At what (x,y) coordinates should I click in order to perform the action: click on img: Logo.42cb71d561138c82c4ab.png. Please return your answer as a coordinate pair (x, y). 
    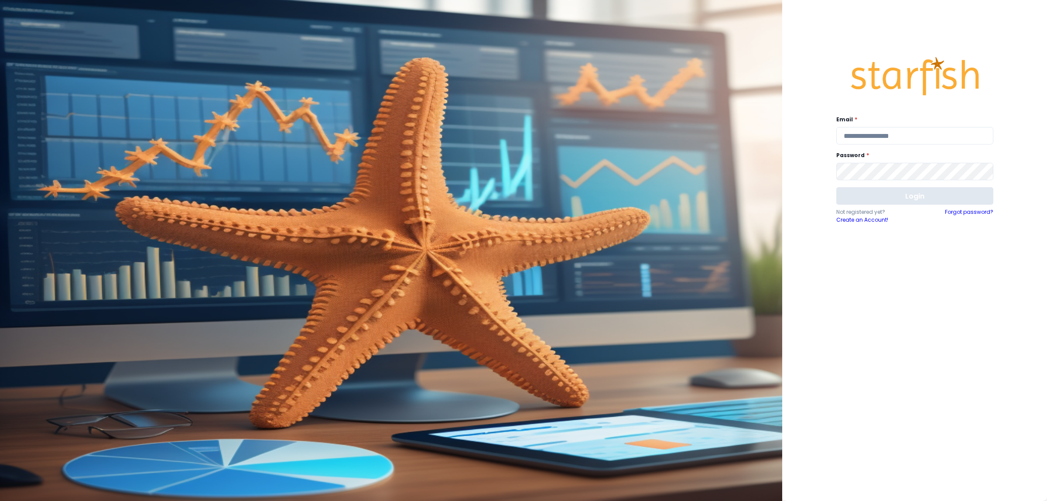
    Looking at the image, I should click on (915, 76).